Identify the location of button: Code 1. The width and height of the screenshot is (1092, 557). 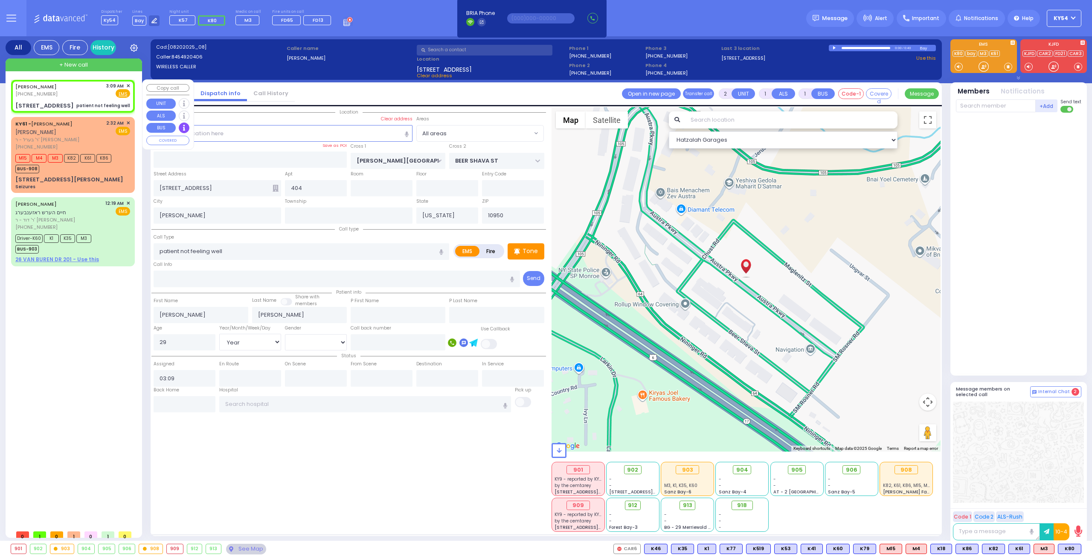
(962, 516).